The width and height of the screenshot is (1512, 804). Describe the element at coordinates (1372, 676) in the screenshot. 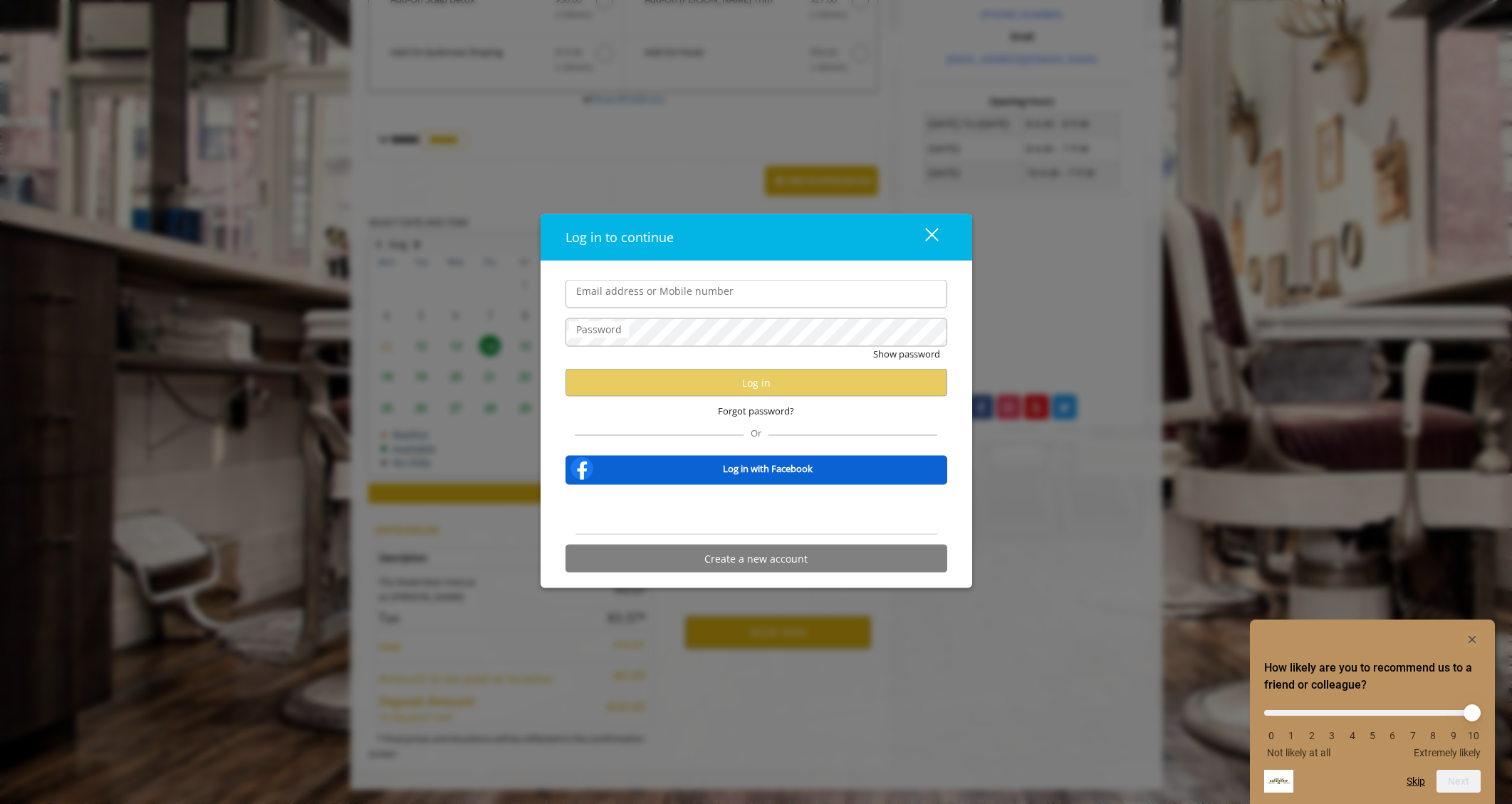

I see `h2: How likely are you to recommend us to a friend or colleague? Select an option from 0 to 10, with ...` at that location.